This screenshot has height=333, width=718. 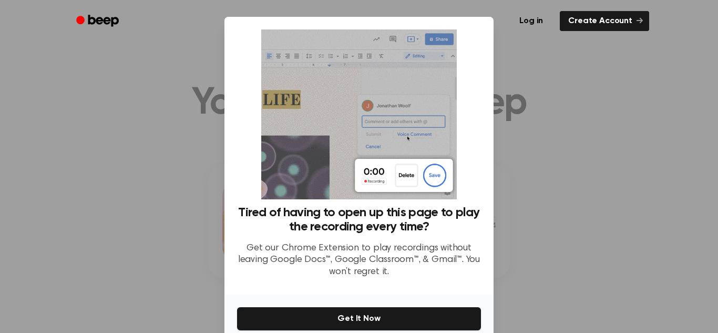 What do you see at coordinates (605, 21) in the screenshot?
I see `a: Create Account` at bounding box center [605, 21].